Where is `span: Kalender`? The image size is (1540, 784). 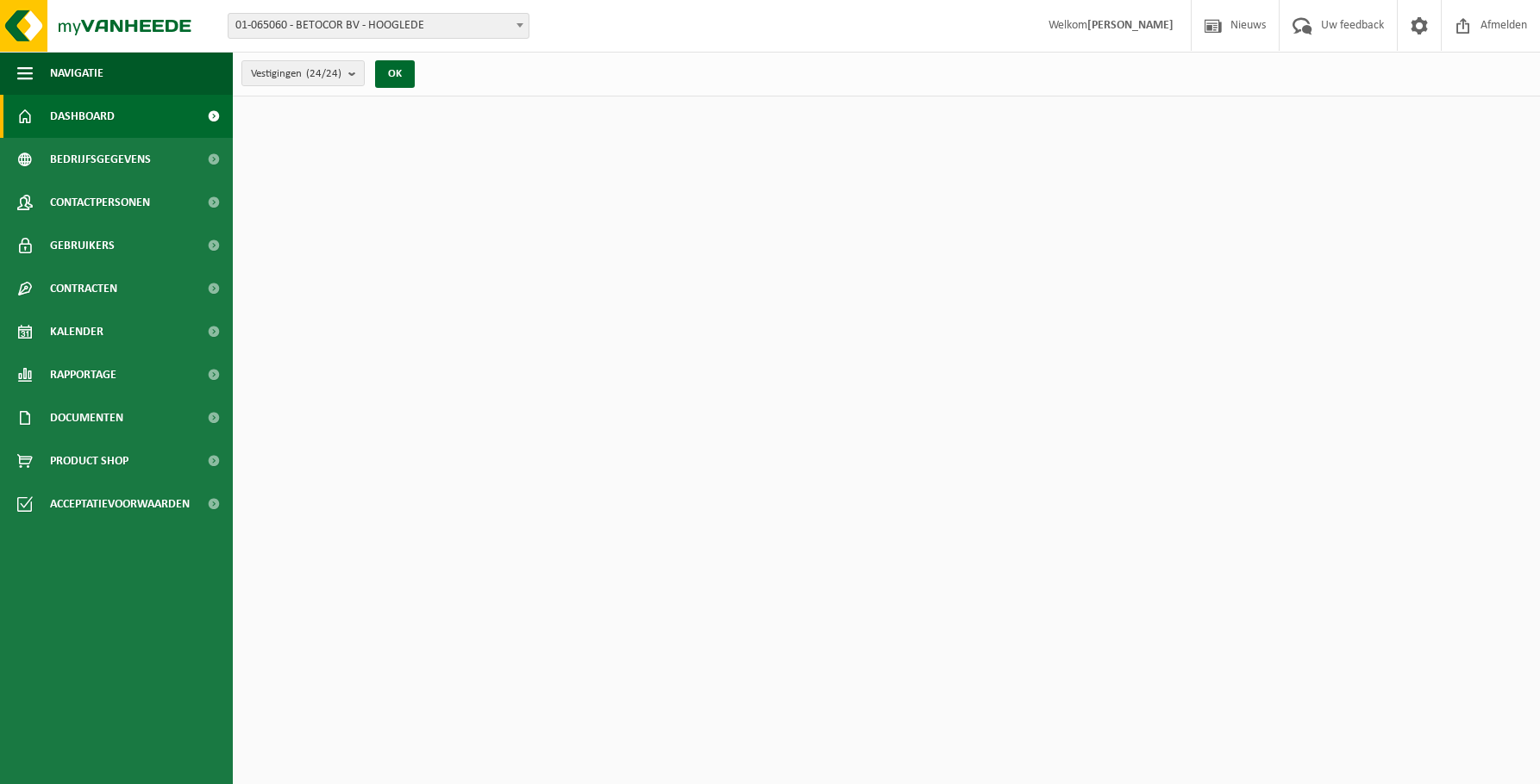 span: Kalender is located at coordinates (77, 332).